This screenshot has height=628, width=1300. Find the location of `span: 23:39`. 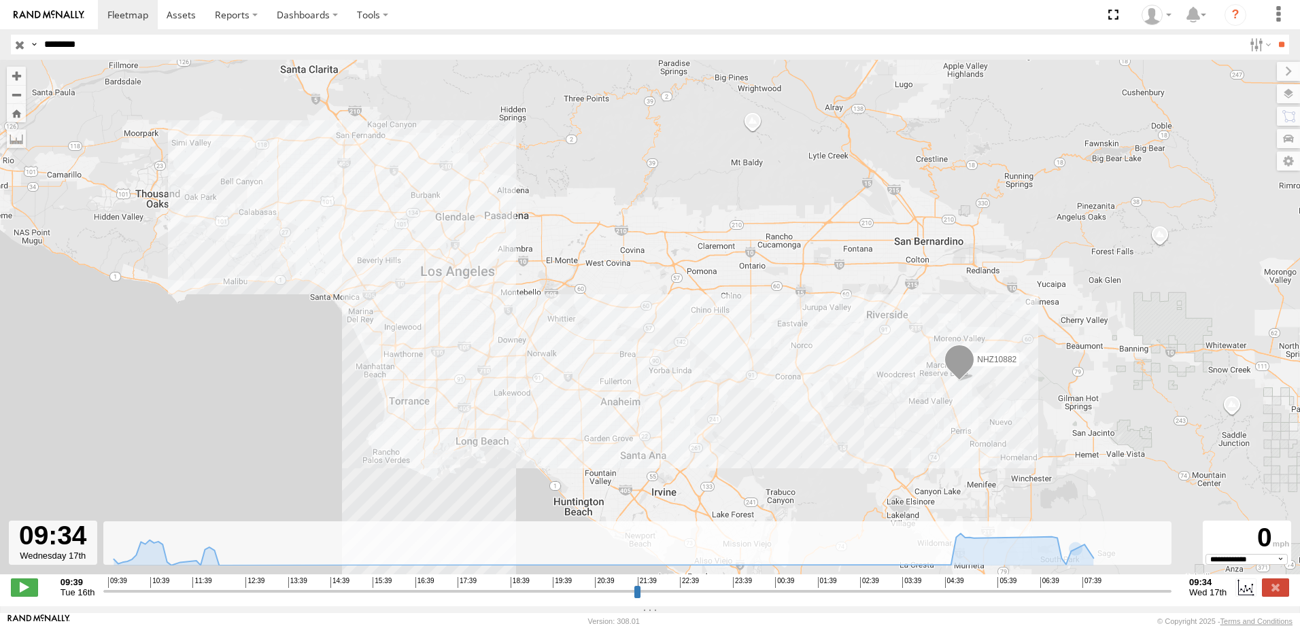

span: 23:39 is located at coordinates (742, 583).